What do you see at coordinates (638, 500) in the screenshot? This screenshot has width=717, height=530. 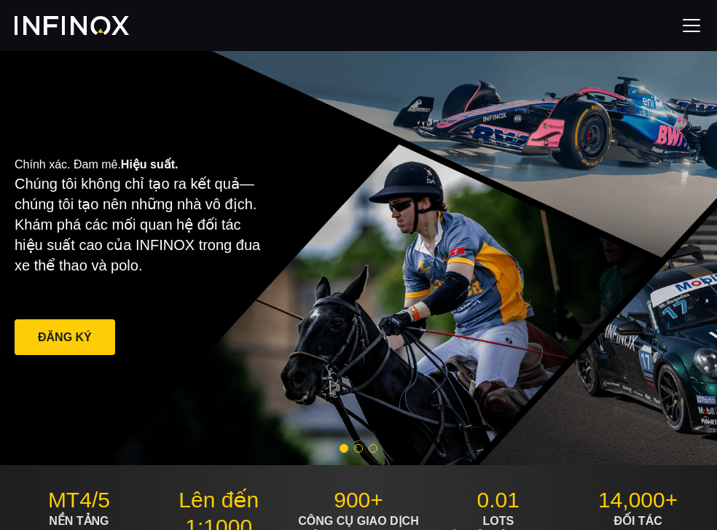 I see `p: 14,000+` at bounding box center [638, 500].